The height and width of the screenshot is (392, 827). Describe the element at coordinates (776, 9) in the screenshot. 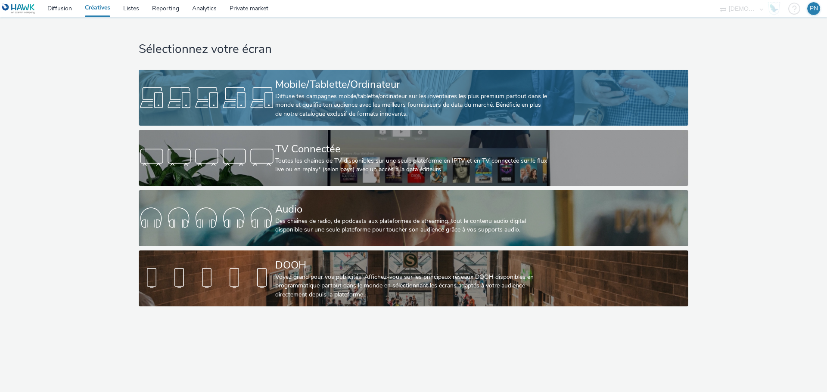

I see `a: Hawk Academy` at that location.